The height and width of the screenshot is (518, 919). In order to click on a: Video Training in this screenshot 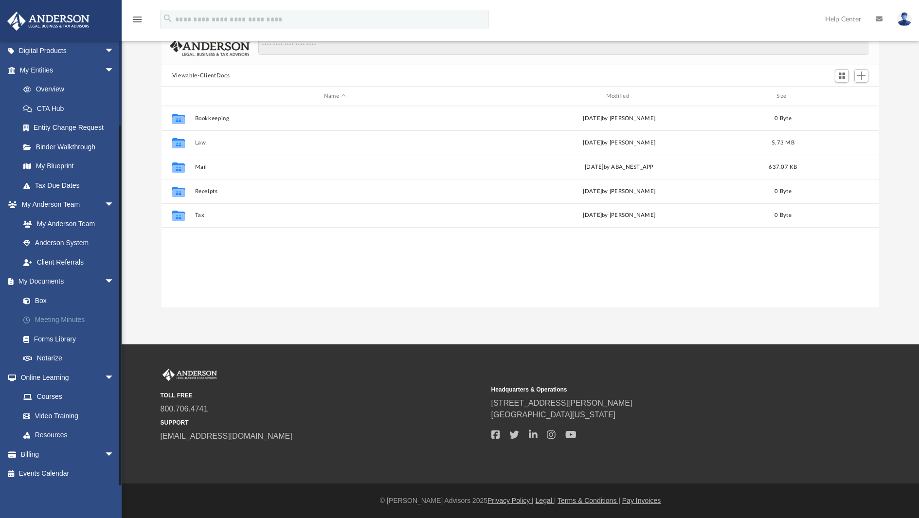, I will do `click(66, 416)`.